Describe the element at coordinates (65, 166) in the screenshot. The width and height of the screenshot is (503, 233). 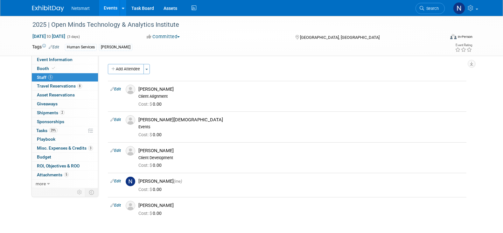
I see `a: ROI, Objectives & ROO` at that location.